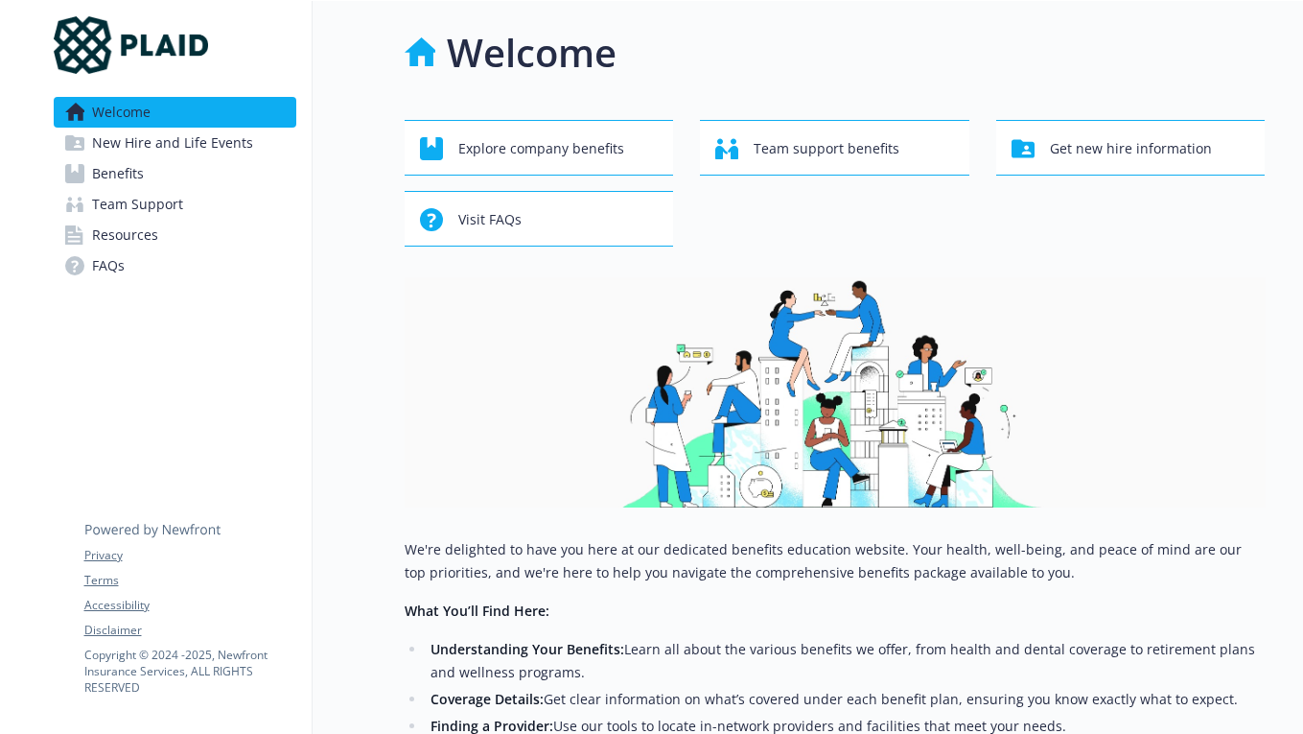 The height and width of the screenshot is (734, 1303). Describe the element at coordinates (175, 204) in the screenshot. I see `a: Team Support` at that location.